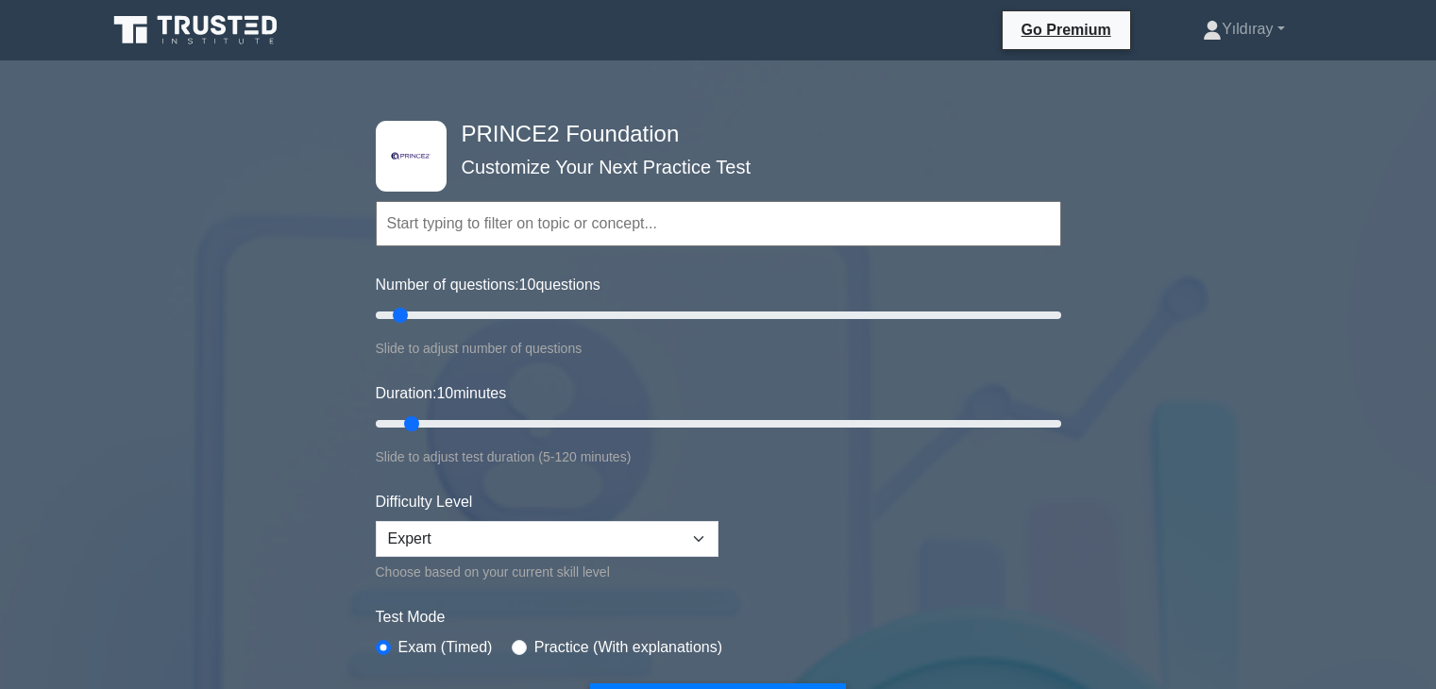  I want to click on input: Start typing to filter on topic or concept..., so click(718, 224).